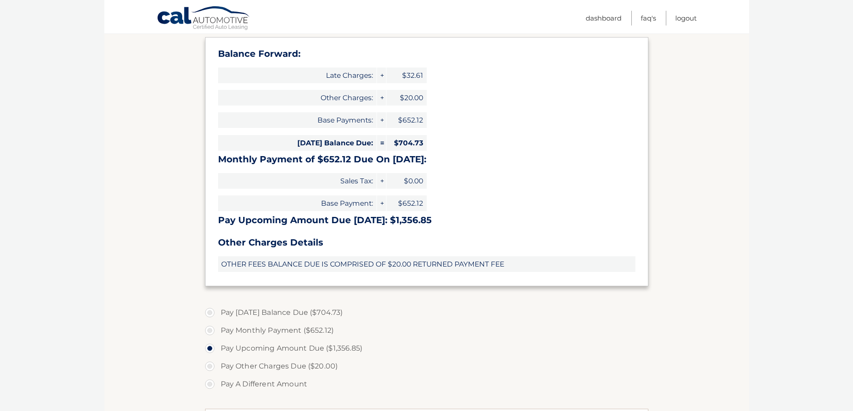 This screenshot has width=853, height=411. What do you see at coordinates (297, 75) in the screenshot?
I see `span: Late Charges:` at bounding box center [297, 75].